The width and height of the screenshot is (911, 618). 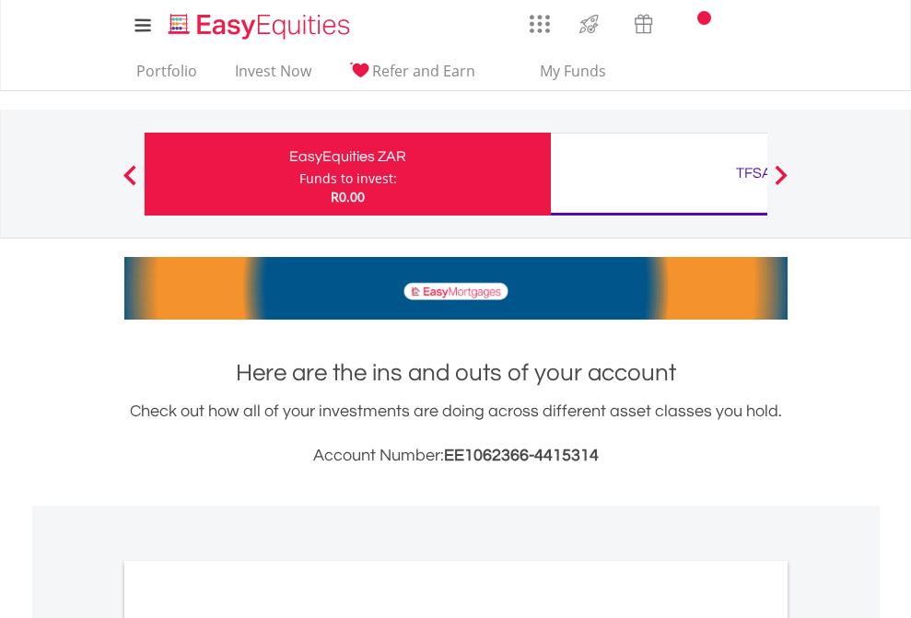 What do you see at coordinates (273, 76) in the screenshot?
I see `a: Invest Now` at bounding box center [273, 76].